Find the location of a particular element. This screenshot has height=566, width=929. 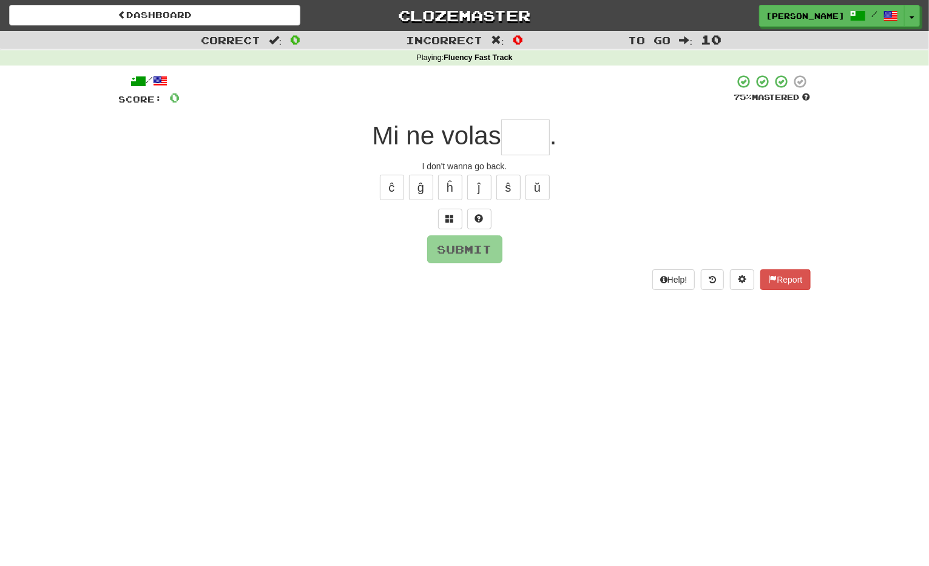

button: ĥ is located at coordinates (450, 187).